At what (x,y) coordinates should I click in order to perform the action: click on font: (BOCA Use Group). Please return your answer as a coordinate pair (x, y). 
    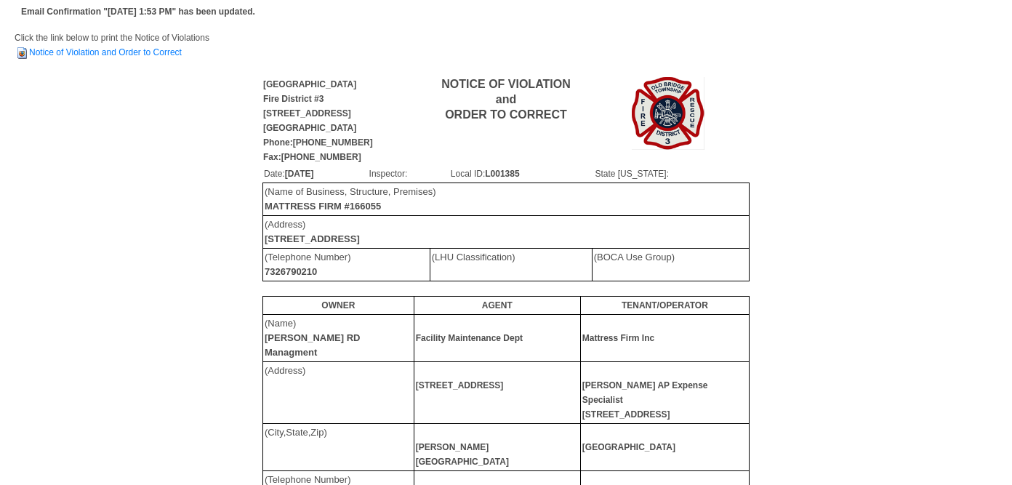
    Looking at the image, I should click on (634, 257).